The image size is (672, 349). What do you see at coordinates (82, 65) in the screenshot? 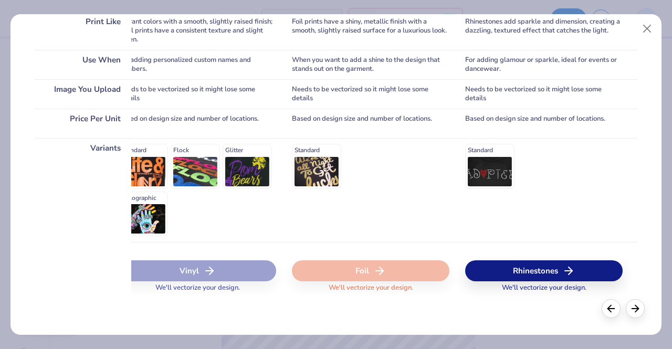
I see `div: Use When` at bounding box center [82, 65].